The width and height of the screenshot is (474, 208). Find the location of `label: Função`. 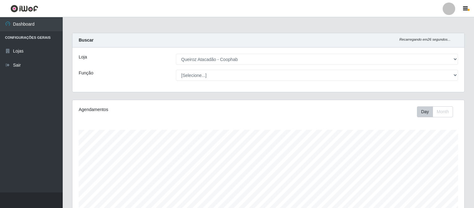

label: Função is located at coordinates (86, 73).